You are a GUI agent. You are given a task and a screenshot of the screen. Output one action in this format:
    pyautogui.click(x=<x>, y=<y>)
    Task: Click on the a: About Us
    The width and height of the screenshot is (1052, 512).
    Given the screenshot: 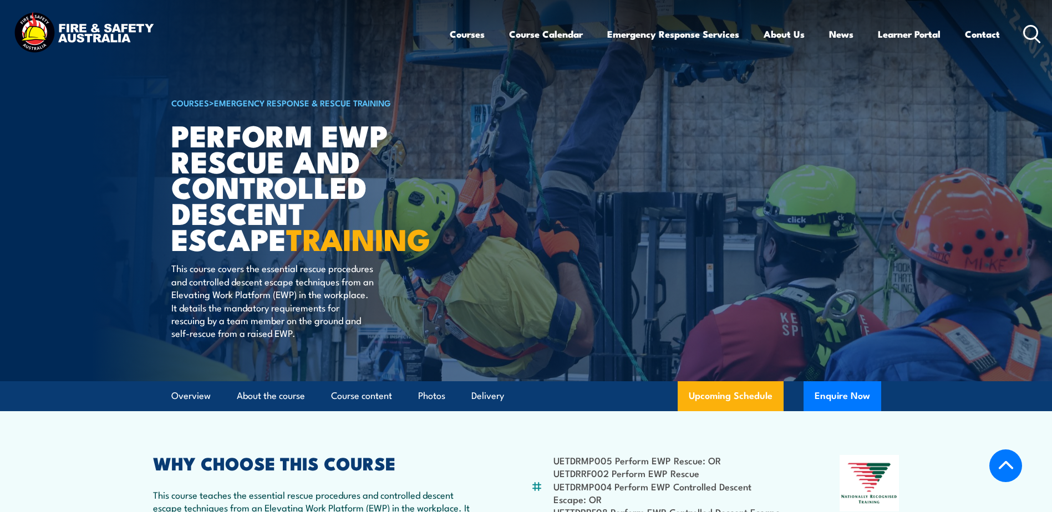 What is the action you would take?
    pyautogui.click(x=784, y=34)
    